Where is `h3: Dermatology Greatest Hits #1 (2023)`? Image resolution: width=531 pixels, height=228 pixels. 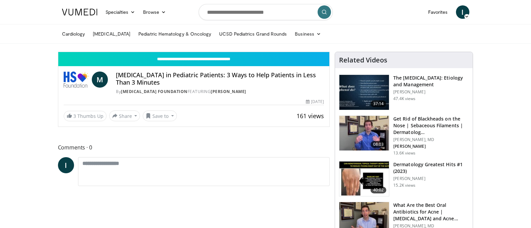
h3: Dermatology Greatest Hits #1 (2023) is located at coordinates (431, 168).